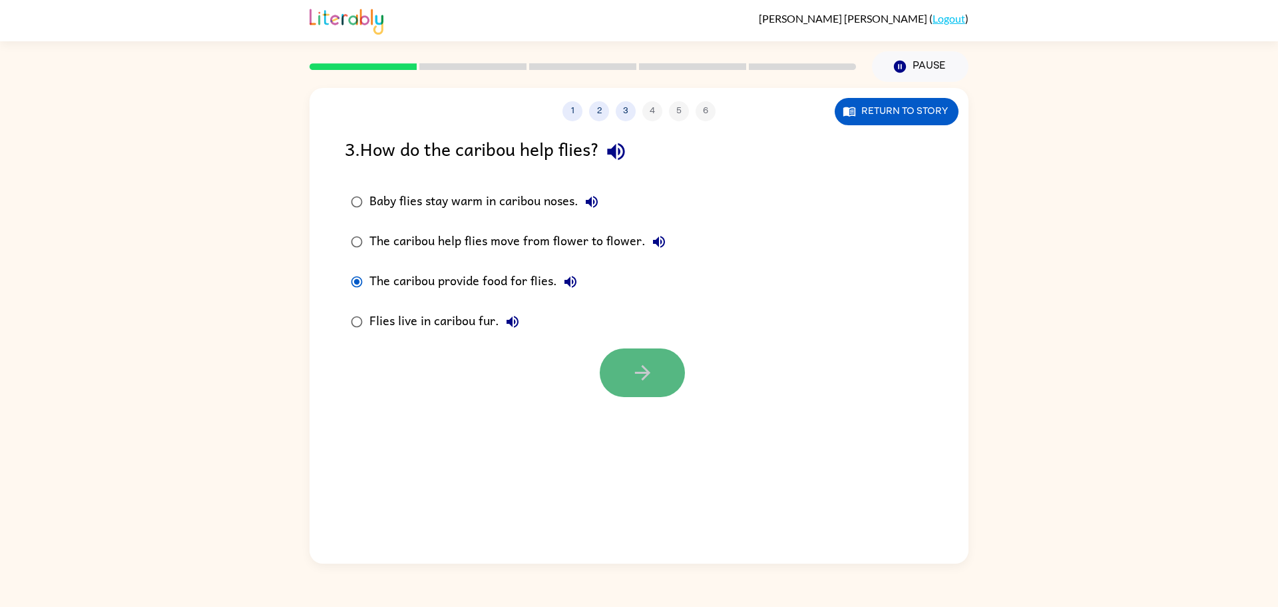  Describe the element at coordinates (592, 202) in the screenshot. I see `button: Baby flies stay warm in caribou noses.` at that location.